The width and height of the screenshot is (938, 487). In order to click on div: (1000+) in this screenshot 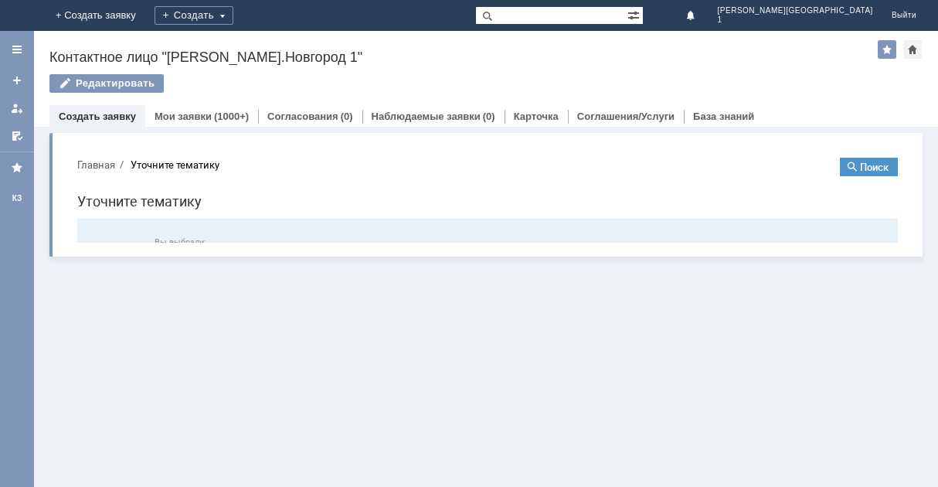, I will do `click(231, 116)`.